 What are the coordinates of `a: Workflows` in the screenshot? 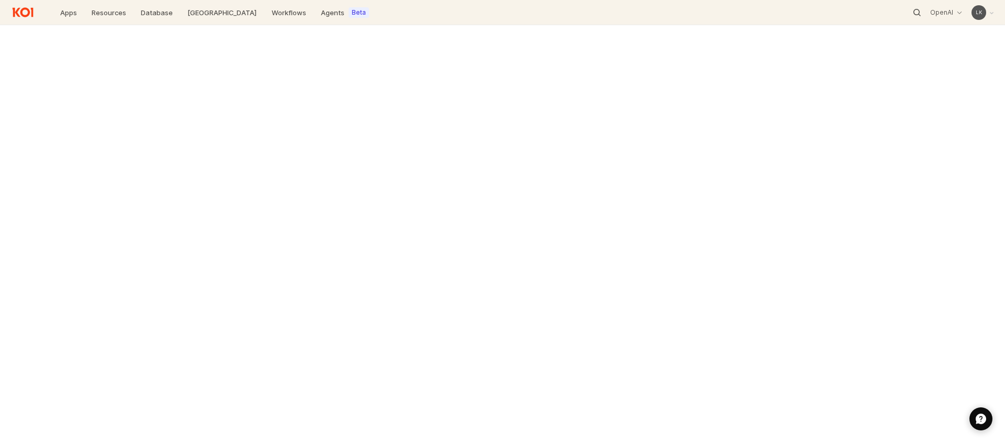 It's located at (289, 13).